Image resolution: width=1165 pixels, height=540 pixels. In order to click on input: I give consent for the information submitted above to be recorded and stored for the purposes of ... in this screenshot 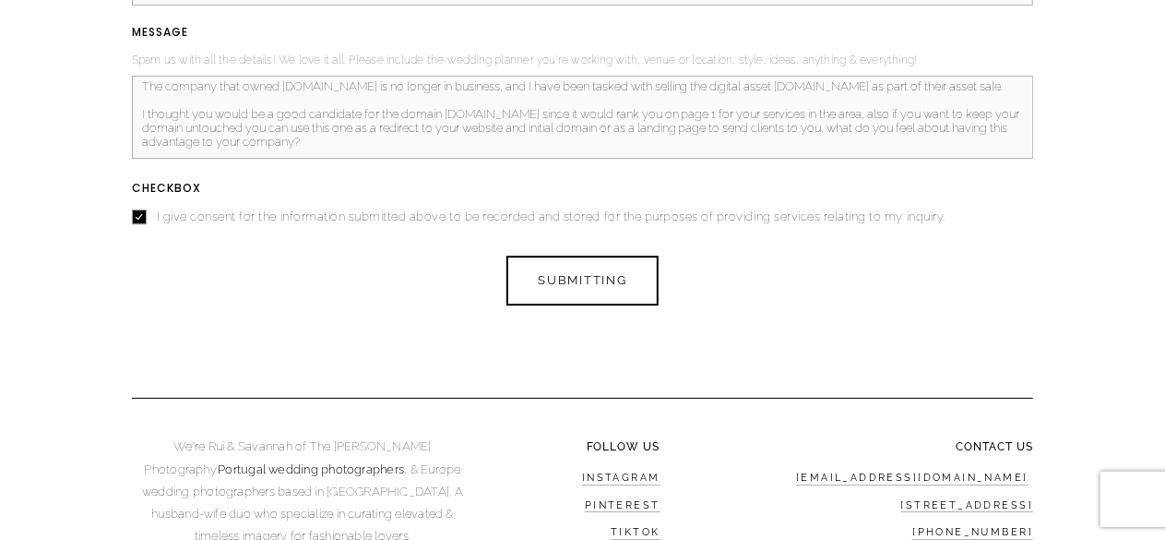, I will do `click(139, 217)`.